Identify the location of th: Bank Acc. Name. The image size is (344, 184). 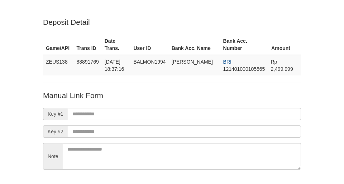
(195, 44).